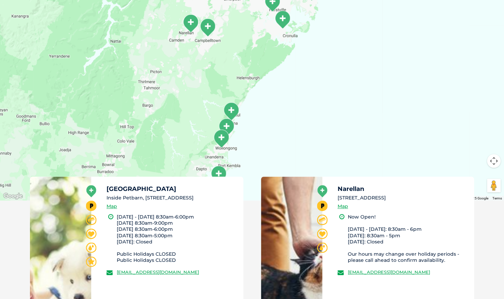 Image resolution: width=504 pixels, height=299 pixels. I want to click on div: Narellan, so click(191, 23).